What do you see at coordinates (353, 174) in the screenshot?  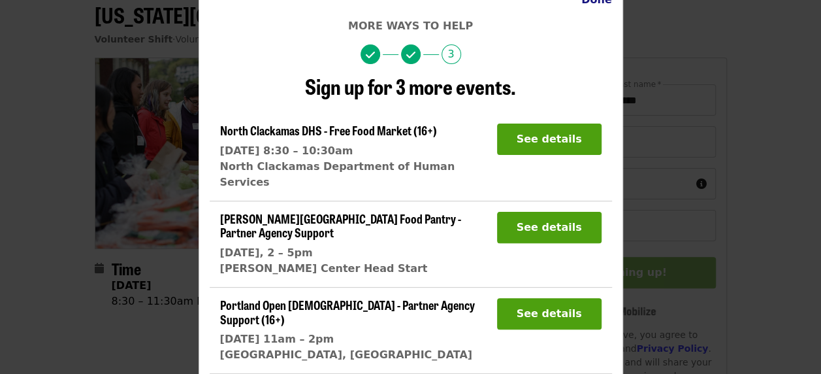 I see `div: North Clackamas Department of Human Services` at bounding box center [353, 174].